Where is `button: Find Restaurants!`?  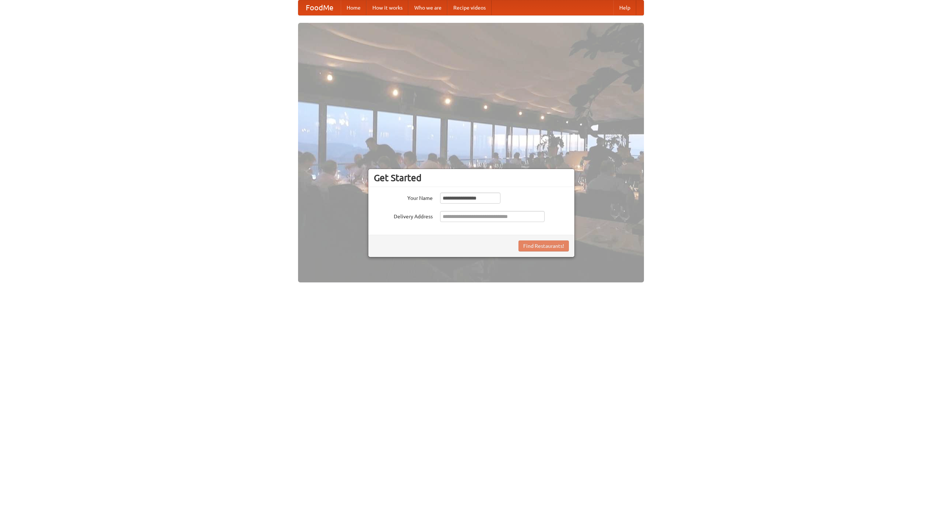 button: Find Restaurants! is located at coordinates (544, 246).